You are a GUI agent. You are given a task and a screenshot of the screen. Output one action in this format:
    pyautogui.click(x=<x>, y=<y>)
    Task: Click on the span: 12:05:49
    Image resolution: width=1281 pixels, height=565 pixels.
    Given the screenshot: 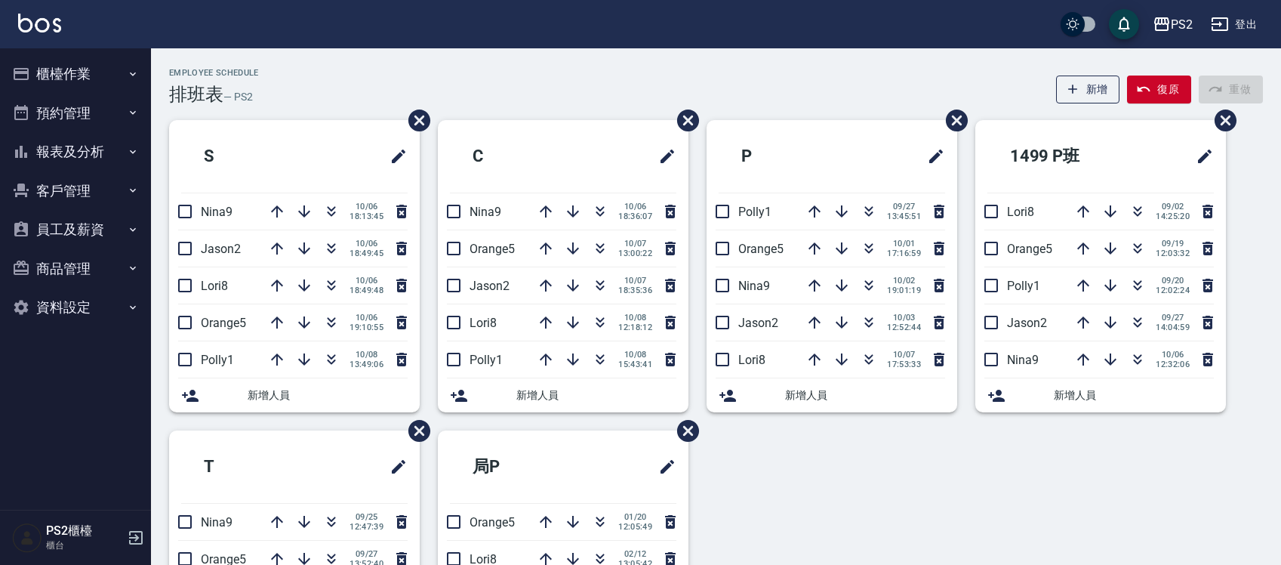 What is the action you would take?
    pyautogui.click(x=635, y=526)
    